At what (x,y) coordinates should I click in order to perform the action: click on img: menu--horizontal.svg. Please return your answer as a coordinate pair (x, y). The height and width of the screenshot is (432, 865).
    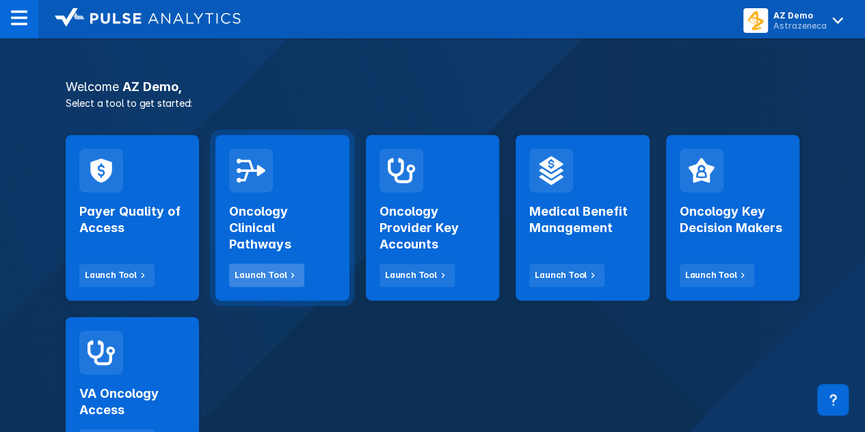
    Looking at the image, I should click on (19, 18).